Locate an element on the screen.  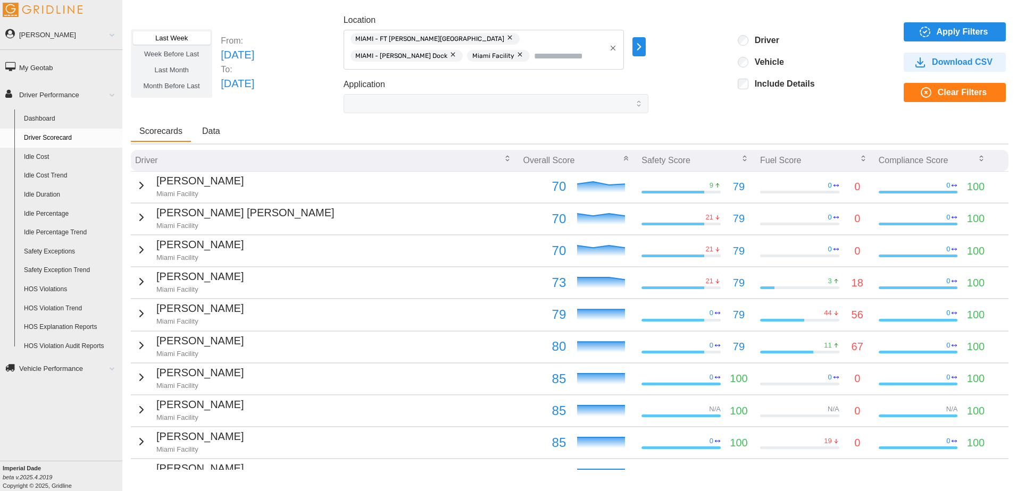
span: Last Month is located at coordinates (171, 70).